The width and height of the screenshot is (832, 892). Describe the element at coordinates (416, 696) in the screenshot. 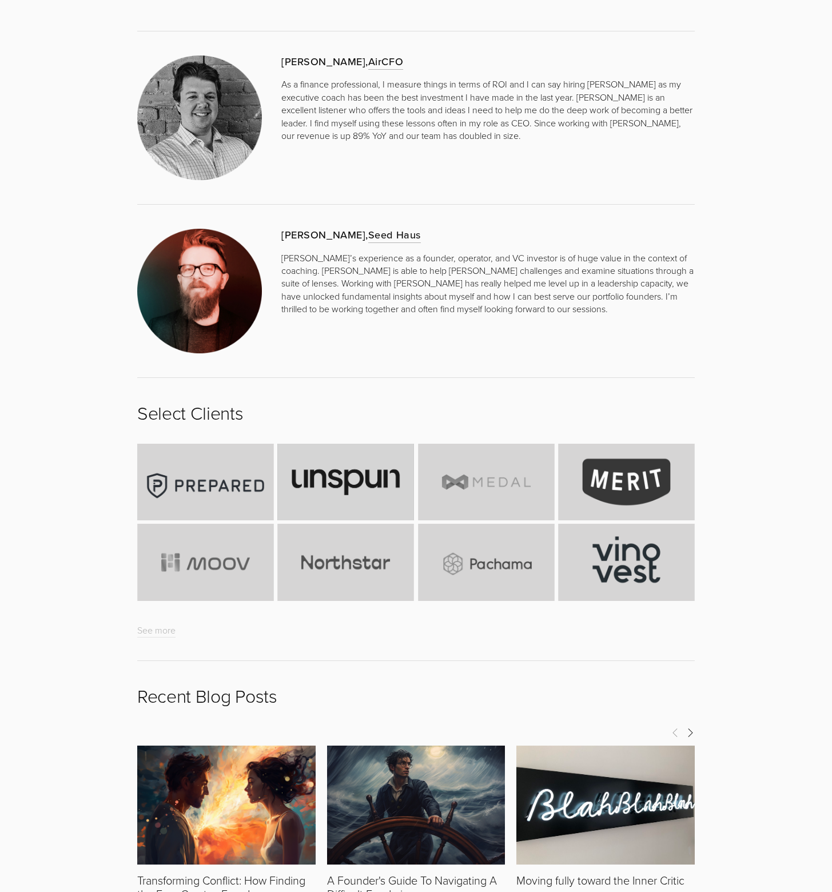

I see `h2: Recent Blog Posts` at that location.